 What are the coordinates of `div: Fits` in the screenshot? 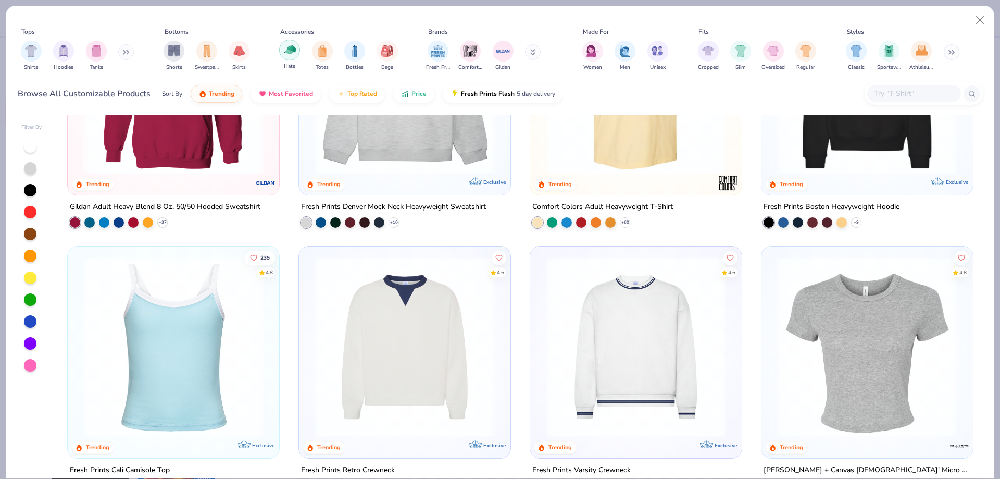 It's located at (704, 32).